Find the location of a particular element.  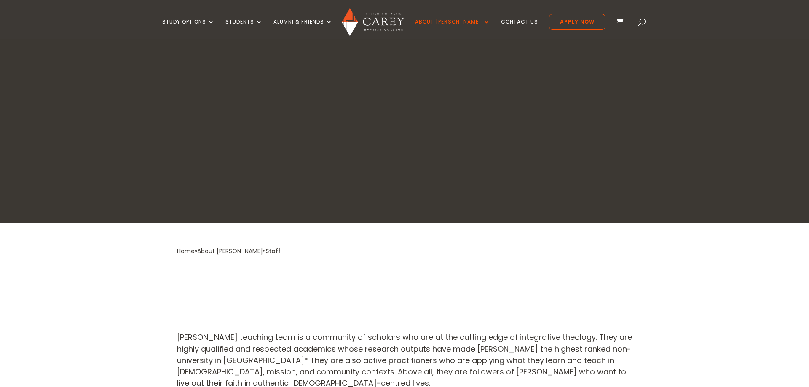

a: Students is located at coordinates (244, 29).